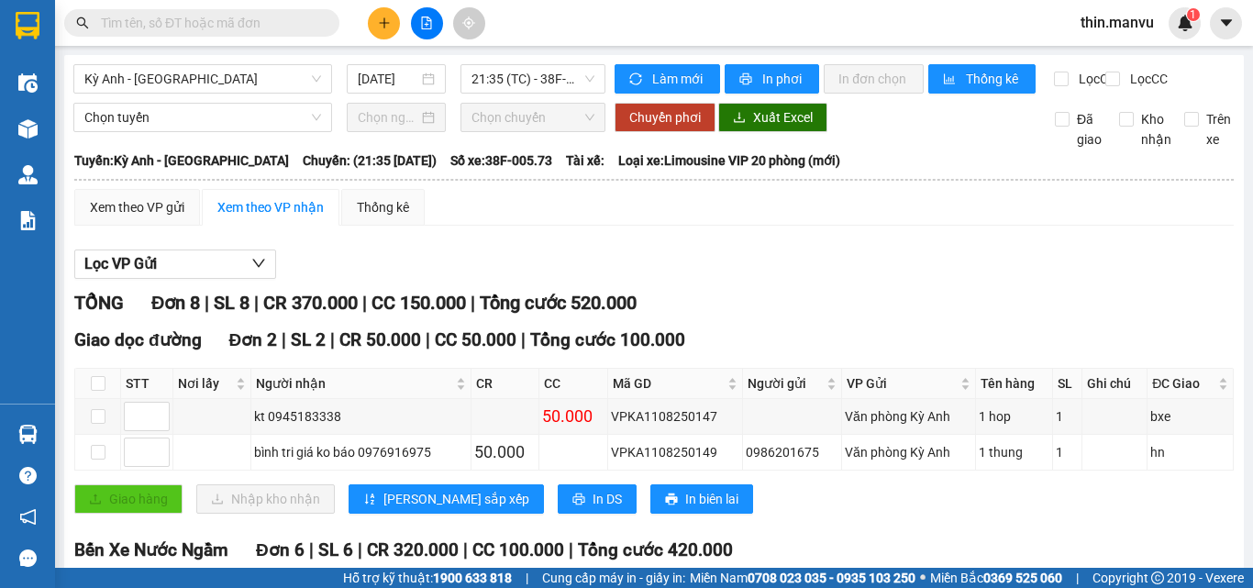 The image size is (1253, 588). Describe the element at coordinates (138, 339) in the screenshot. I see `span: Giao dọc đường` at that location.